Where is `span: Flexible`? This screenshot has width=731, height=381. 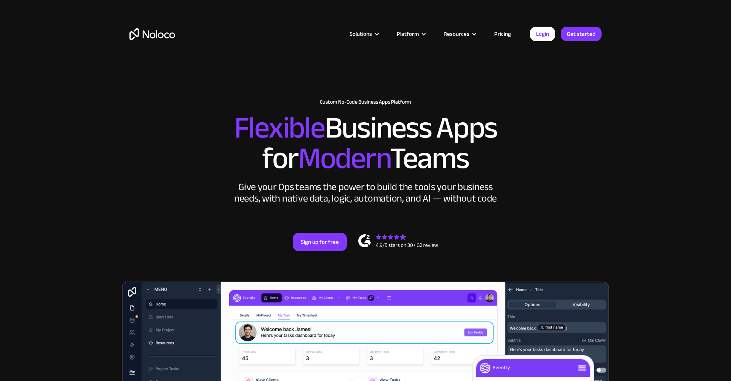 span: Flexible is located at coordinates (279, 128).